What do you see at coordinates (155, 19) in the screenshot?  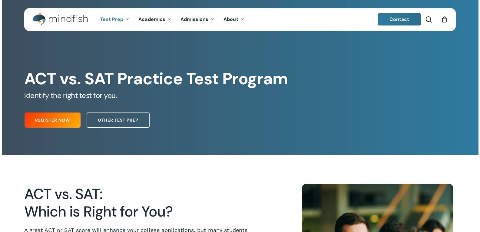 I see `a: Academics` at bounding box center [155, 19].